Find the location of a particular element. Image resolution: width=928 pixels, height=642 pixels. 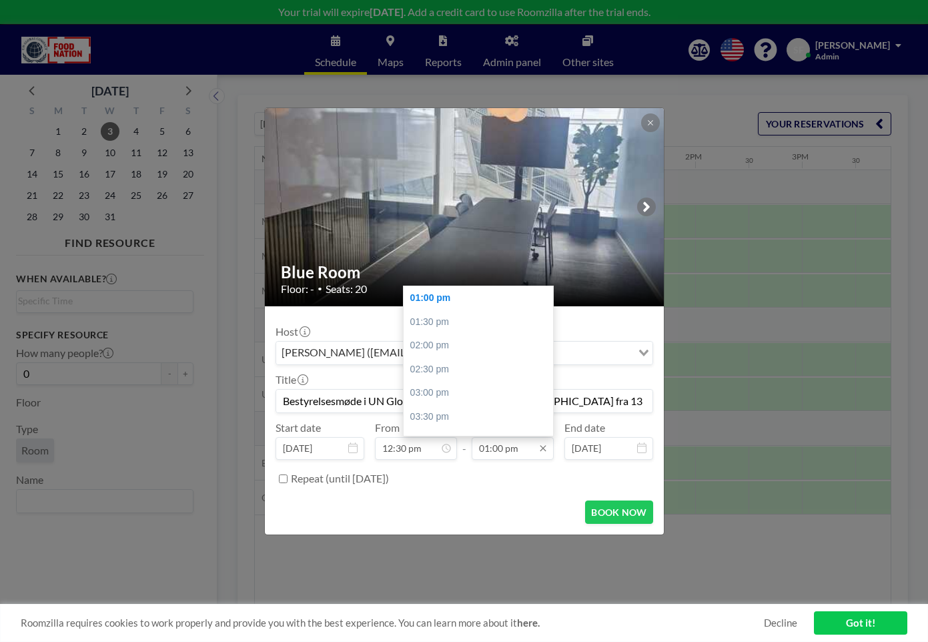

div: 03:00 pm is located at coordinates (482, 393).